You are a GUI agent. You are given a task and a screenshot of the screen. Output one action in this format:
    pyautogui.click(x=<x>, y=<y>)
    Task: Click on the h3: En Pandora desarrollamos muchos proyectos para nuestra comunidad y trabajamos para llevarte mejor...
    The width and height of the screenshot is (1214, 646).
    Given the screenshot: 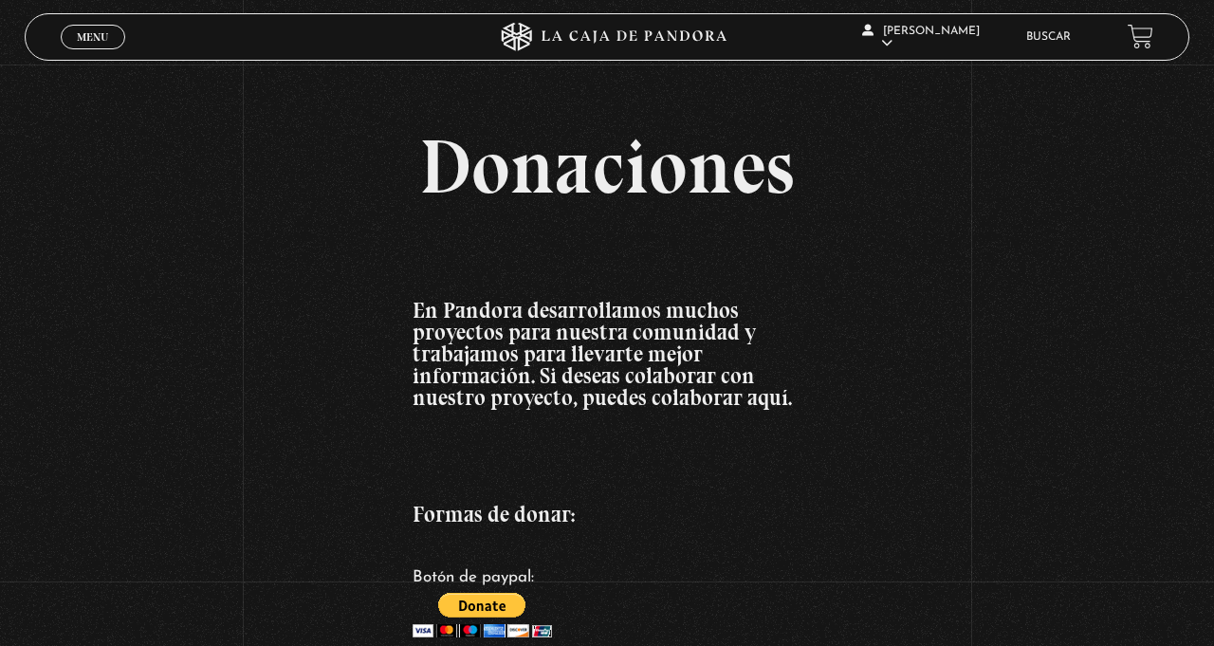 What is the action you would take?
    pyautogui.click(x=607, y=354)
    